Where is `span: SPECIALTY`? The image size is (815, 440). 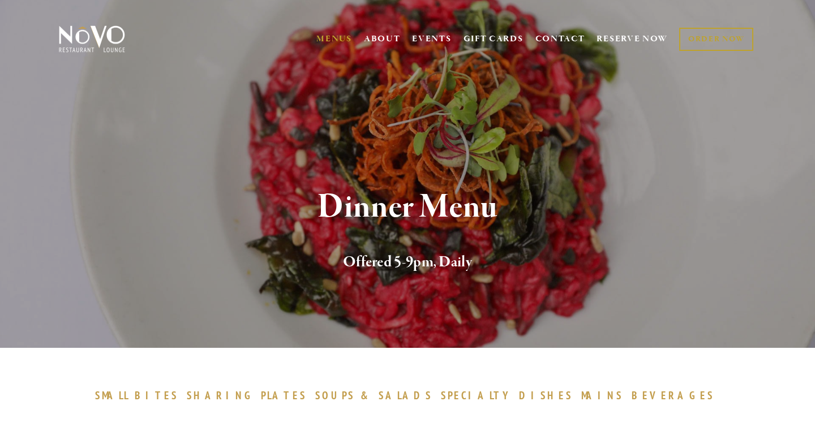
span: SPECIALTY is located at coordinates (477, 396).